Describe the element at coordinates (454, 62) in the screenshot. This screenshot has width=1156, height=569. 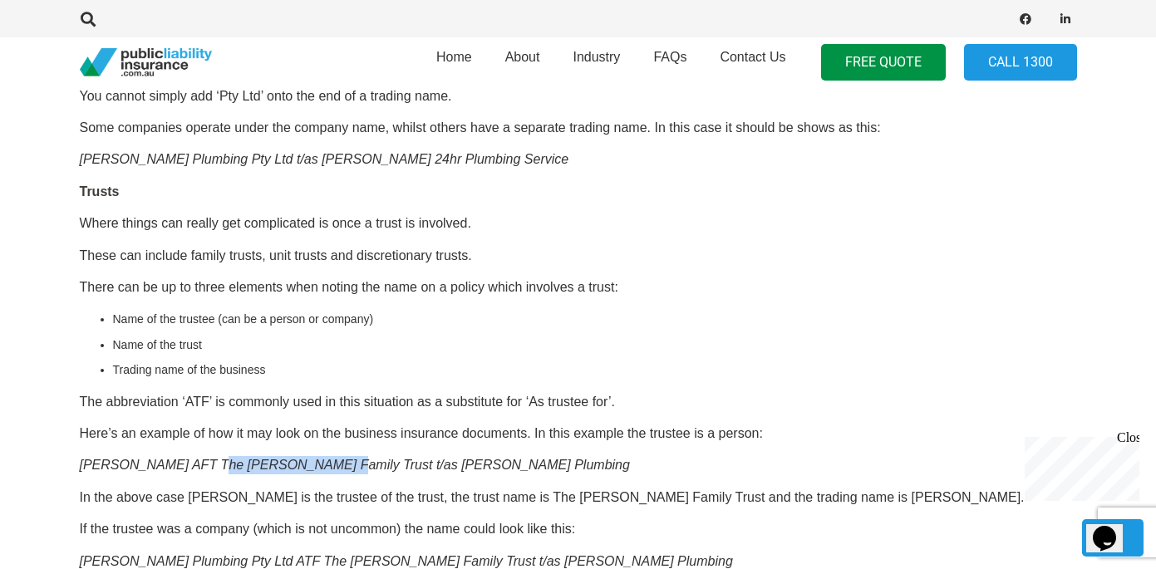
I see `a: Home` at that location.